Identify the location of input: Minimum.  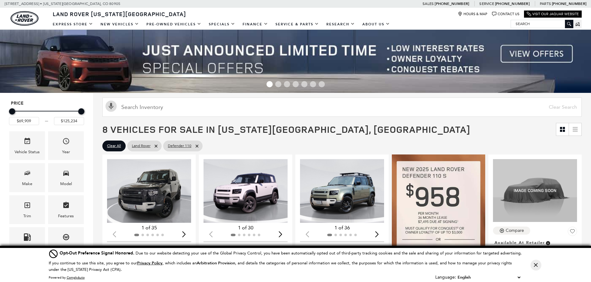
(24, 121).